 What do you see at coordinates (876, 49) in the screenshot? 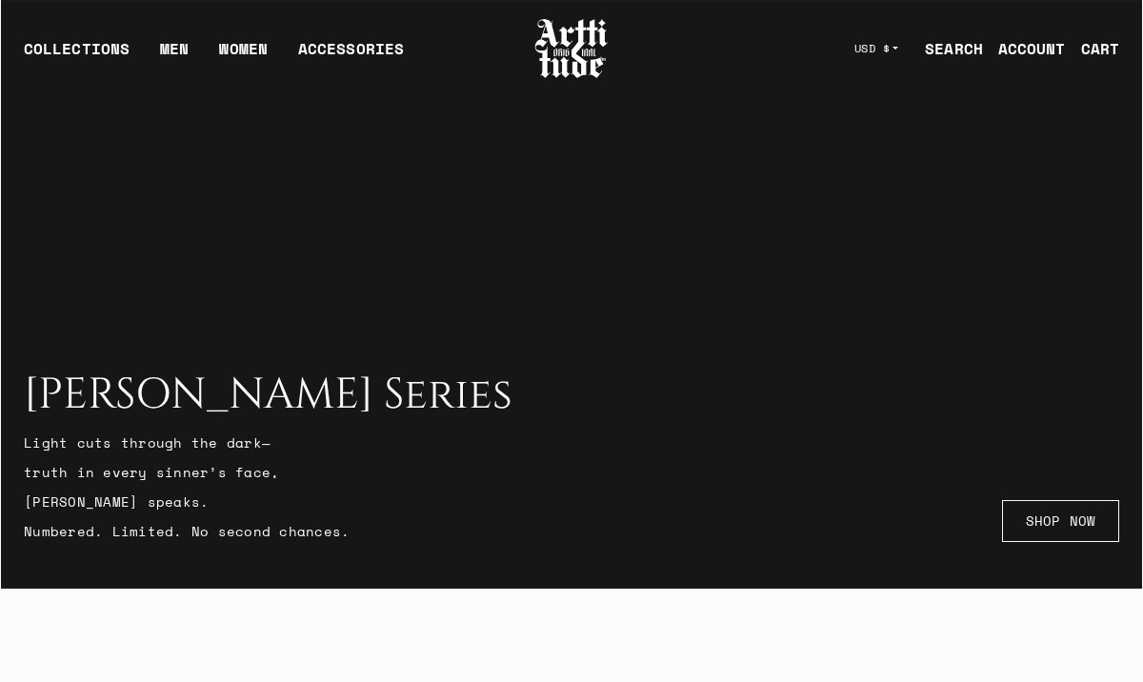
I see `button: USD $` at bounding box center [876, 49].